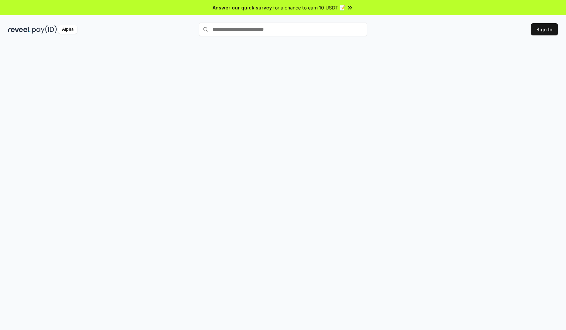  Describe the element at coordinates (544, 29) in the screenshot. I see `button: Sign In` at that location.